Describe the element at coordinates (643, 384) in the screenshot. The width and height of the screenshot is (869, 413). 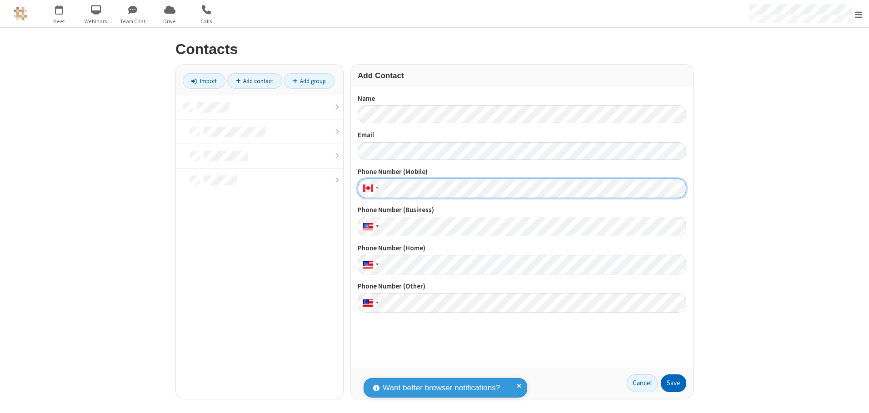
I see `a: Cancel` at that location.